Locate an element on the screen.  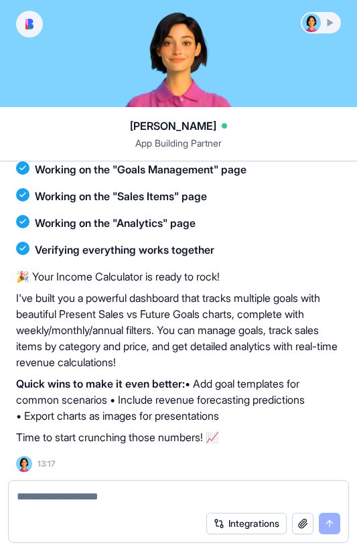
p: 🎉 Your Income Calculator is ready to rock! is located at coordinates (178, 277).